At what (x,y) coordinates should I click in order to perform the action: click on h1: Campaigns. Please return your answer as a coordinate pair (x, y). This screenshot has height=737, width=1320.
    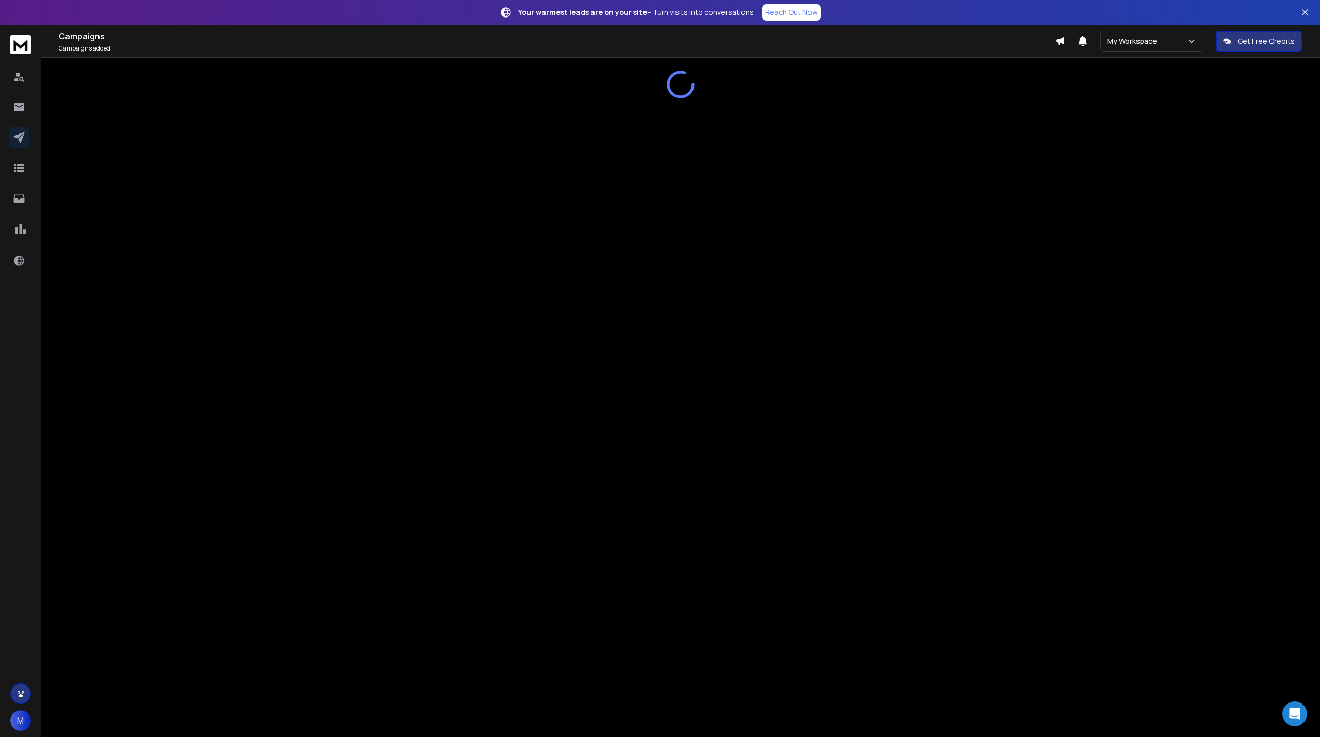
    Looking at the image, I should click on (557, 36).